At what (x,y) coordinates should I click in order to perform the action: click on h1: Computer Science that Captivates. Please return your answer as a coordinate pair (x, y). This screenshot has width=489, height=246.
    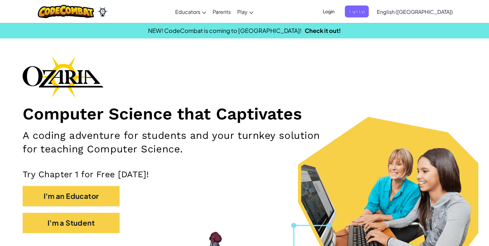
    Looking at the image, I should click on (244, 114).